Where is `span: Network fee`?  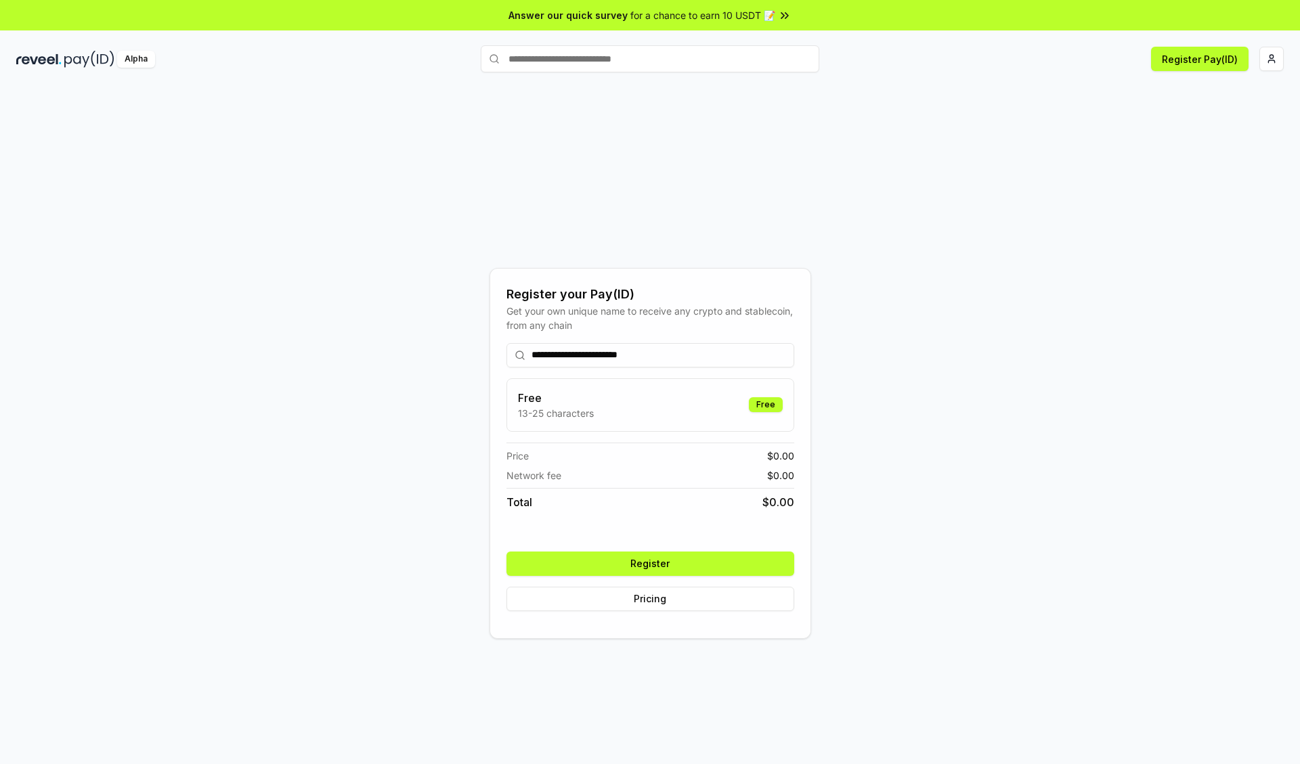 span: Network fee is located at coordinates (533, 475).